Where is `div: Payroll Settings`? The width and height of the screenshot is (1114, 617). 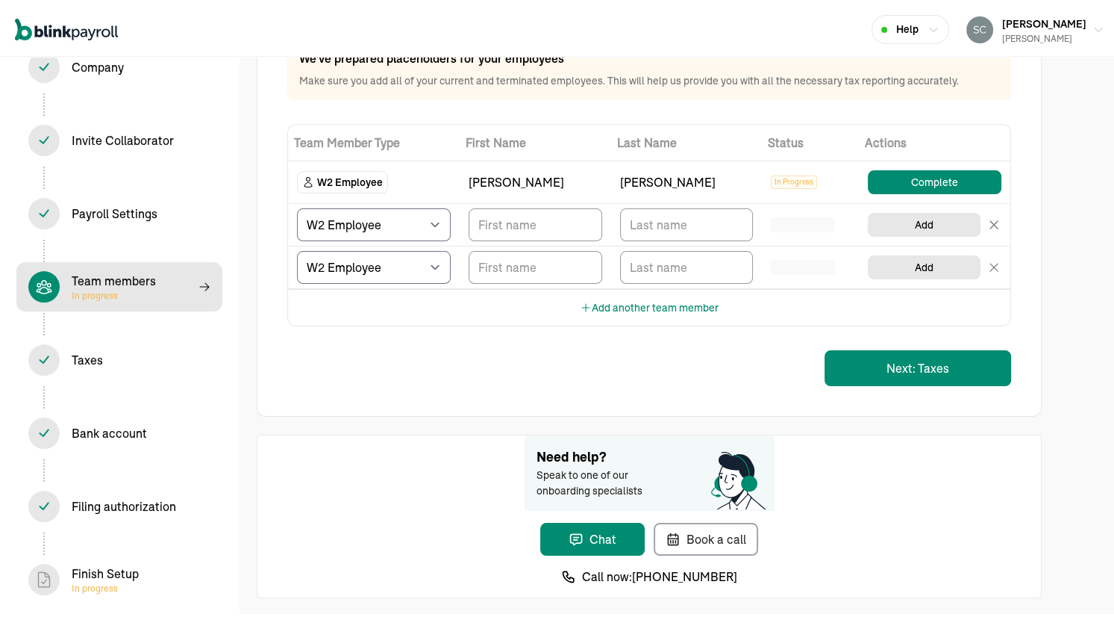 div: Payroll Settings is located at coordinates (114, 210).